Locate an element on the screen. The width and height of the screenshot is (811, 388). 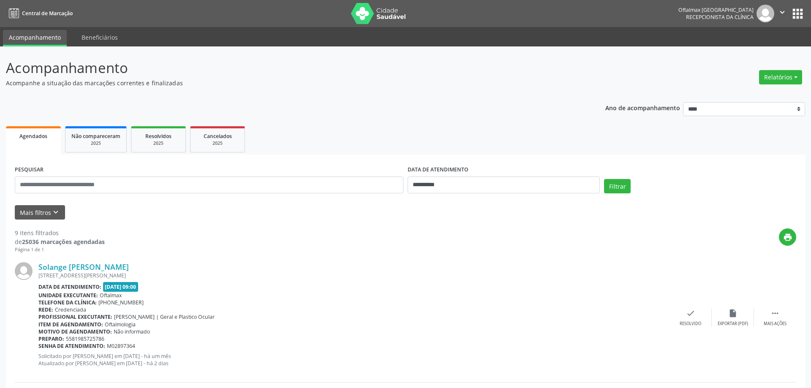
span: Não informado is located at coordinates (132, 332).